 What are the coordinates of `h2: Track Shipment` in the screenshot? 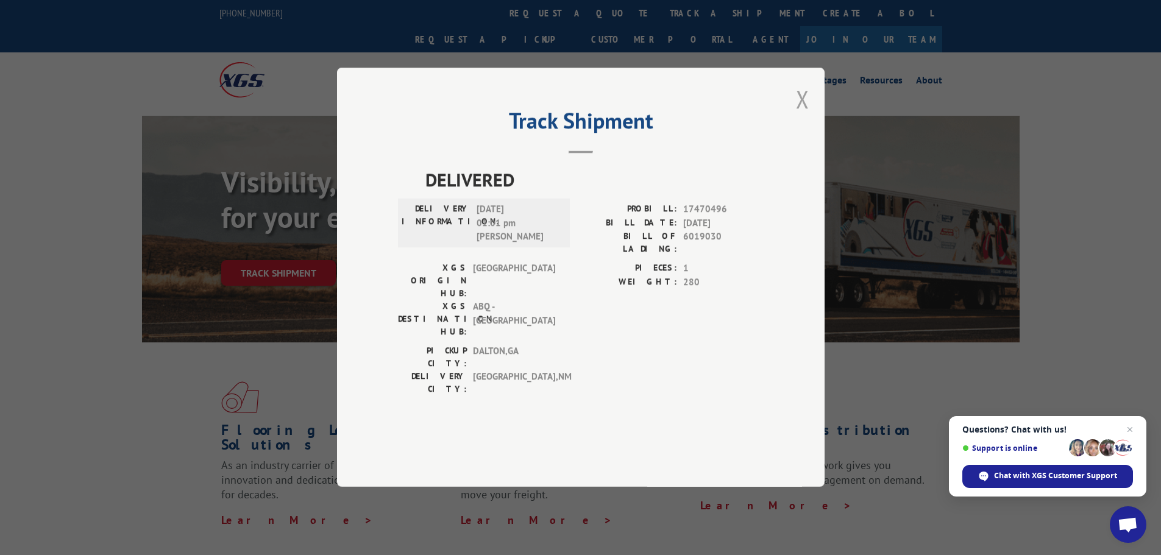 It's located at (581, 124).